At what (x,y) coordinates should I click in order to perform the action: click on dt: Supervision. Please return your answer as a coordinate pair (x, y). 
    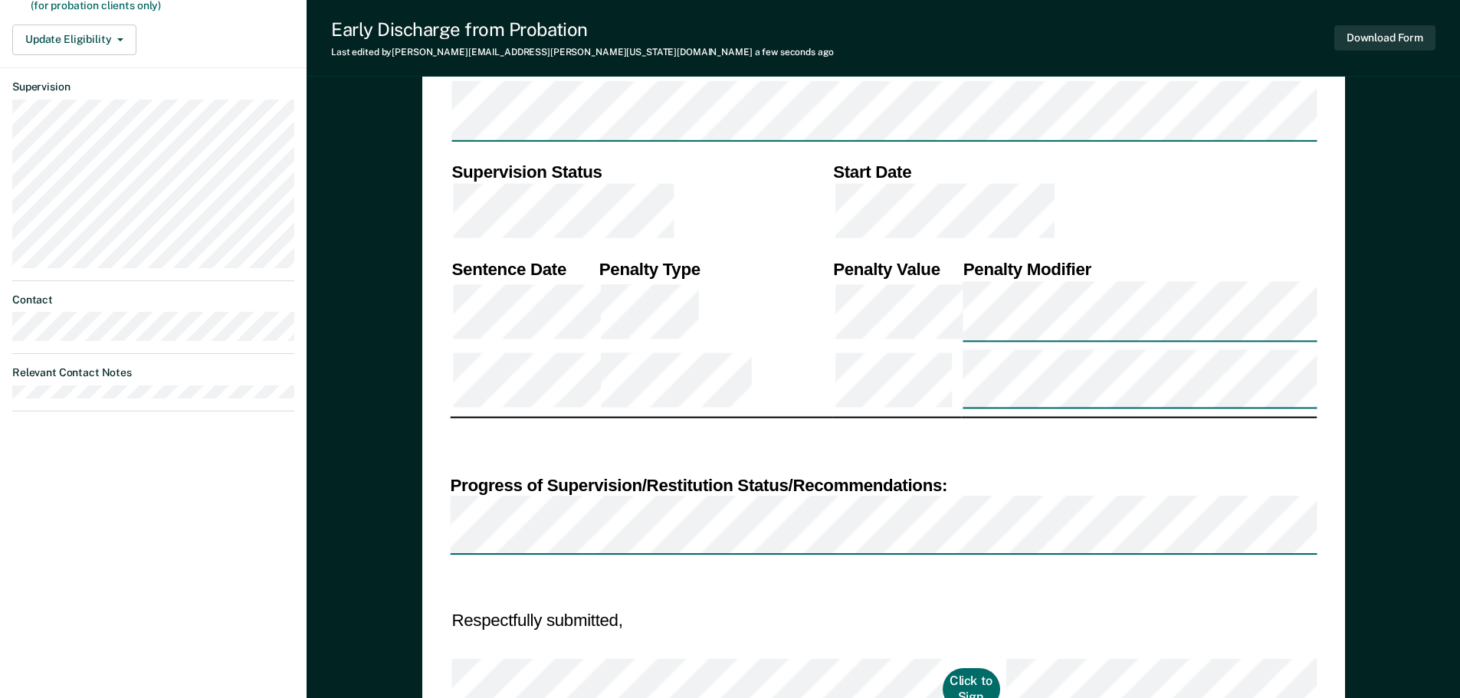
    Looking at the image, I should click on (153, 87).